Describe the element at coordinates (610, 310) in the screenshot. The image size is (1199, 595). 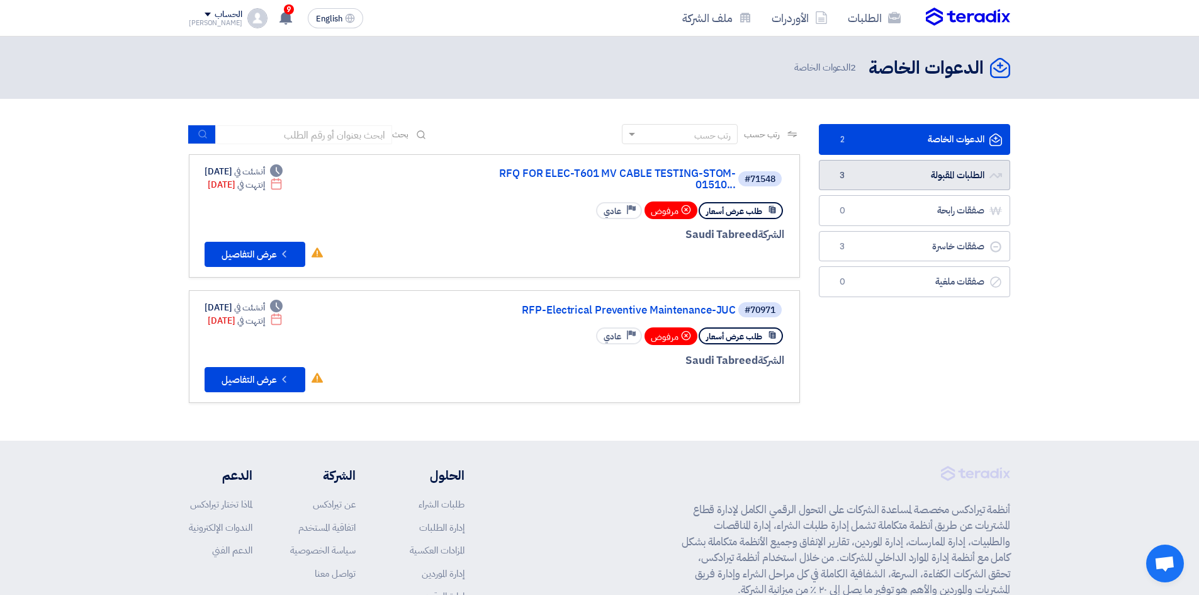
I see `a: RFP-Electrical Preventive Maintenance-JUC` at that location.